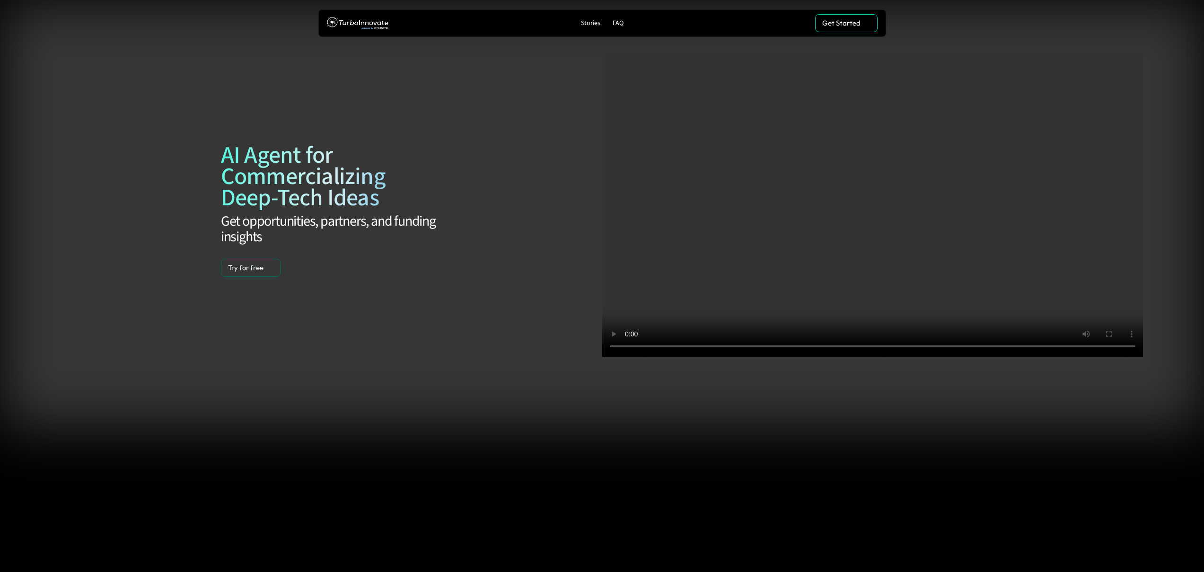 The height and width of the screenshot is (572, 1204). What do you see at coordinates (591, 23) in the screenshot?
I see `p: Stories` at bounding box center [591, 23].